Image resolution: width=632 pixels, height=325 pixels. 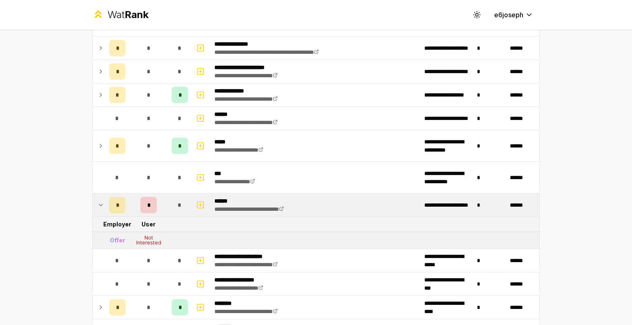 What do you see at coordinates (513, 15) in the screenshot?
I see `button: e6joseph` at bounding box center [513, 15].